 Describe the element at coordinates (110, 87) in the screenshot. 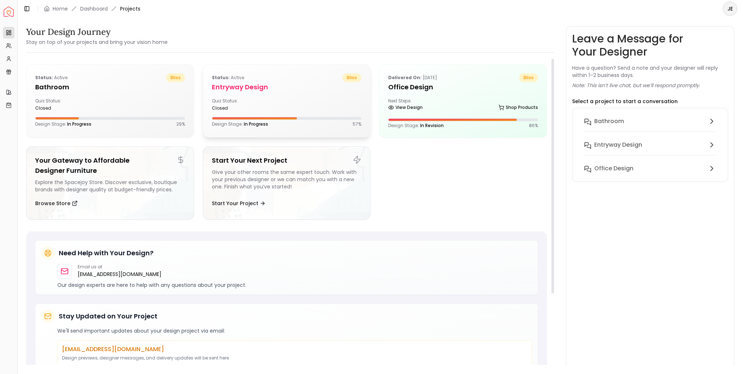

I see `h5: Bathroom` at that location.